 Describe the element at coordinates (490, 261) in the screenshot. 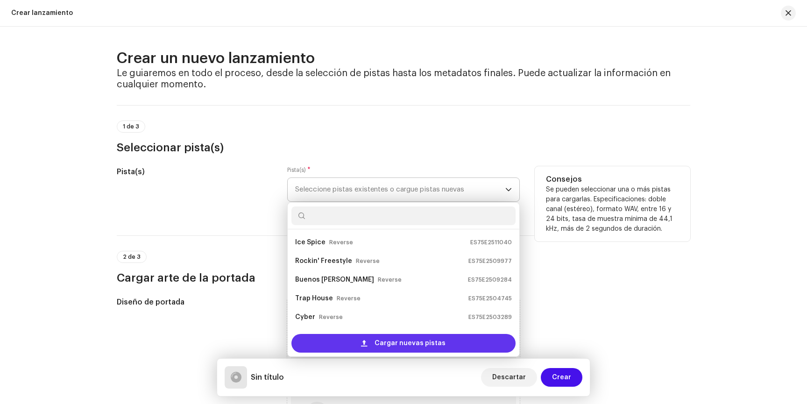

I see `small: ES75E2509977` at that location.